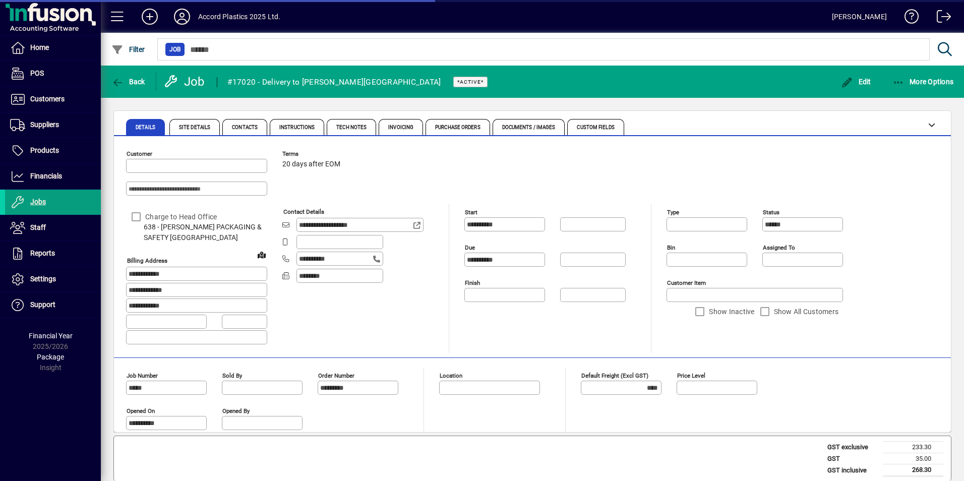  Describe the element at coordinates (42, 253) in the screenshot. I see `span: Reports` at that location.